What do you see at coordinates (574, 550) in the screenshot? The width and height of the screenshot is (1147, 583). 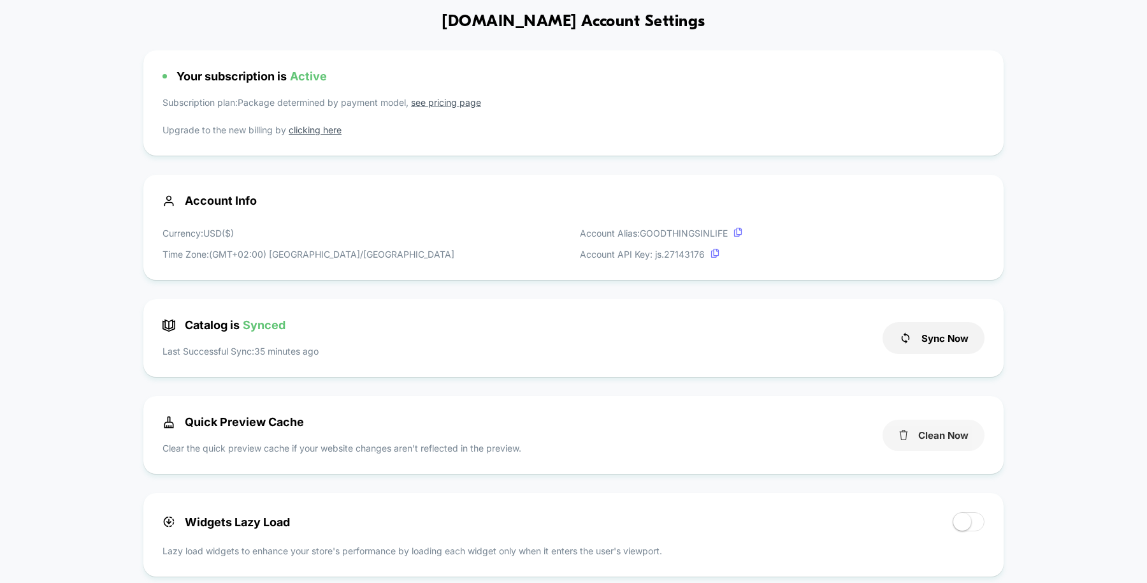 I see `p: Lazy load widgets to enhance your store's performance by loading each widget only when it enters ...` at bounding box center [574, 550].